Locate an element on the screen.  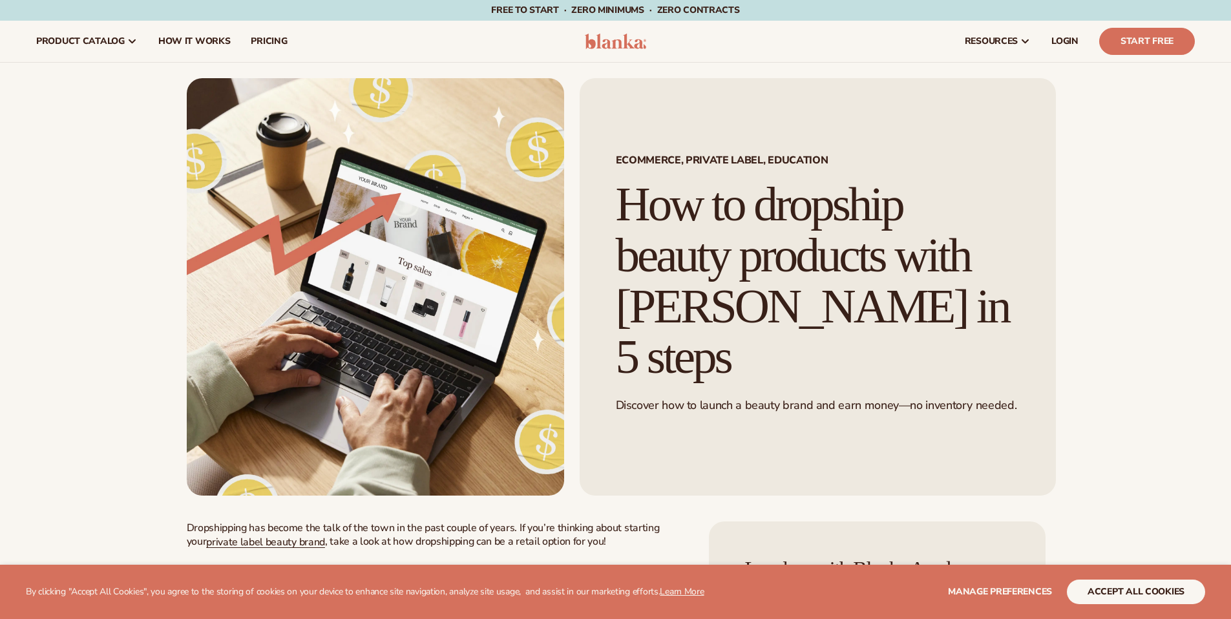
span: resources is located at coordinates (991, 41).